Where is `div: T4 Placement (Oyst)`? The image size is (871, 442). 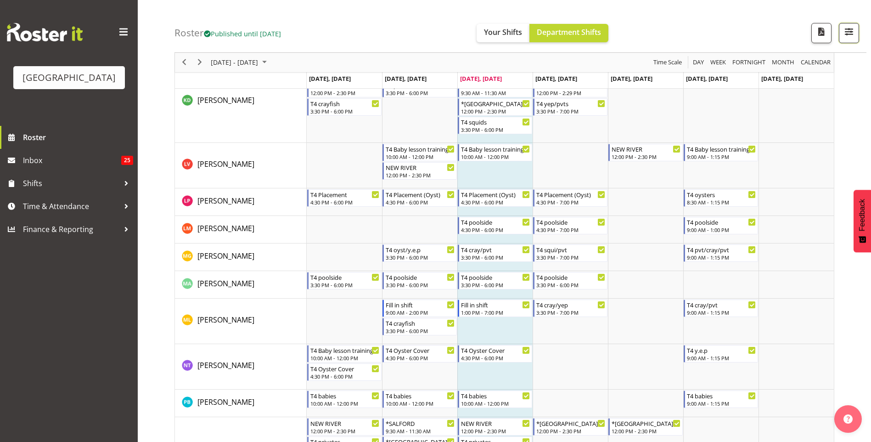 div: T4 Placement (Oyst) is located at coordinates (420, 194).